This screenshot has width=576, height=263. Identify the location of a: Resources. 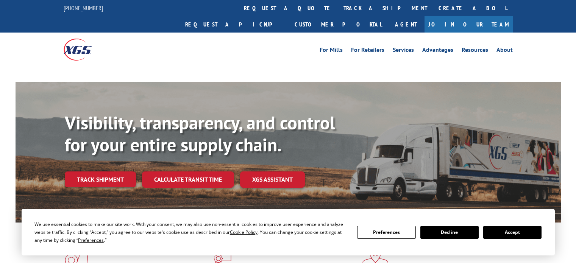
(475, 51).